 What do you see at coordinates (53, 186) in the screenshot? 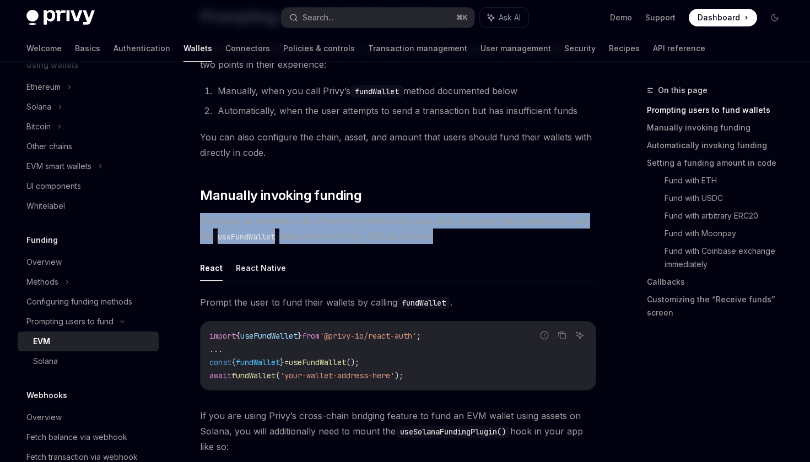
I see `div: UI components` at bounding box center [53, 186].